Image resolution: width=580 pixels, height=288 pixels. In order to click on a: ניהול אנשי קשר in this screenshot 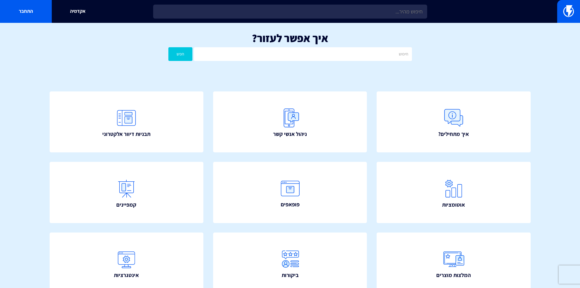, I will do `click(290, 122)`.